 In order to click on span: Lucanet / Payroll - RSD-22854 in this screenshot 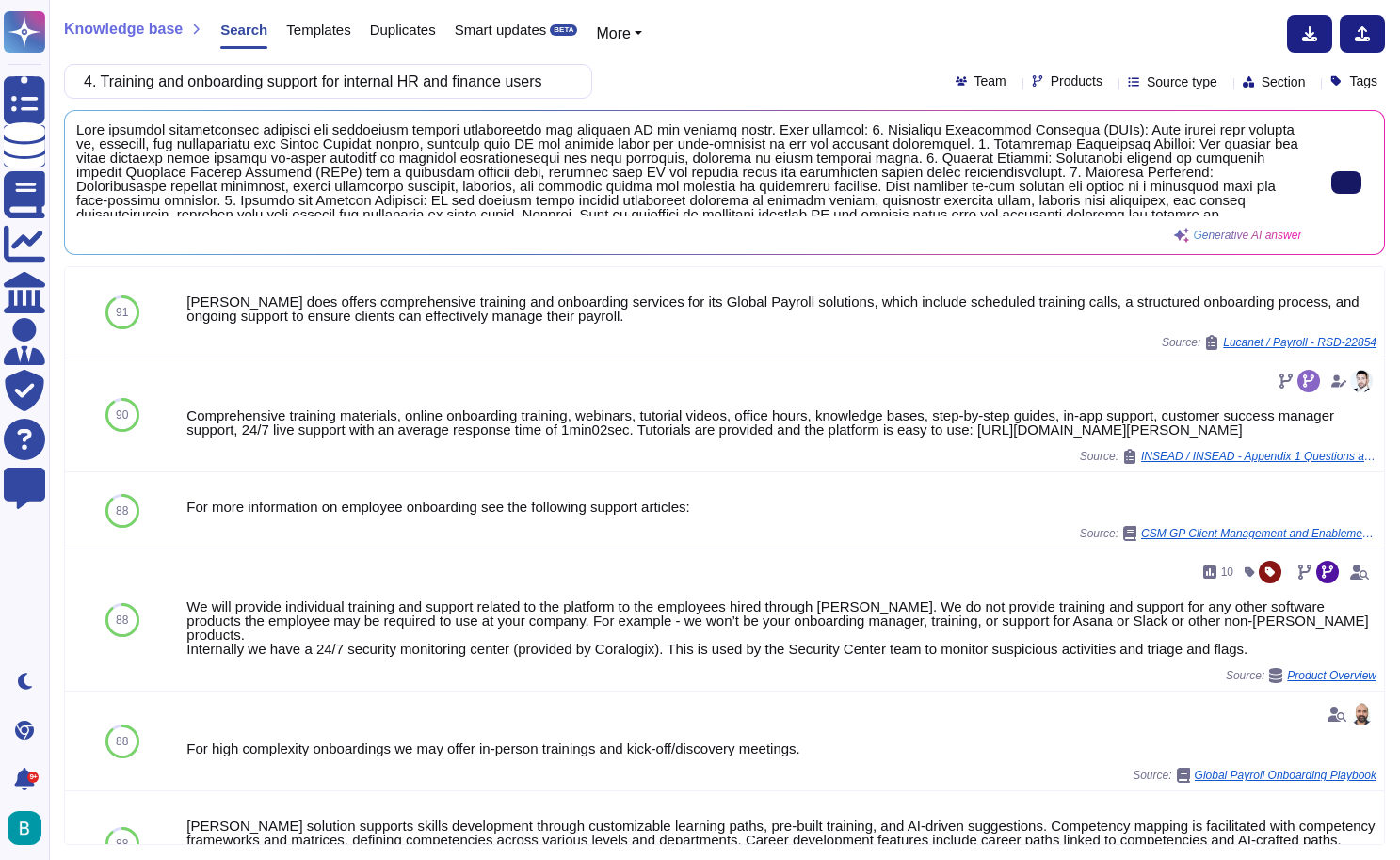, I will do `click(1299, 342)`.